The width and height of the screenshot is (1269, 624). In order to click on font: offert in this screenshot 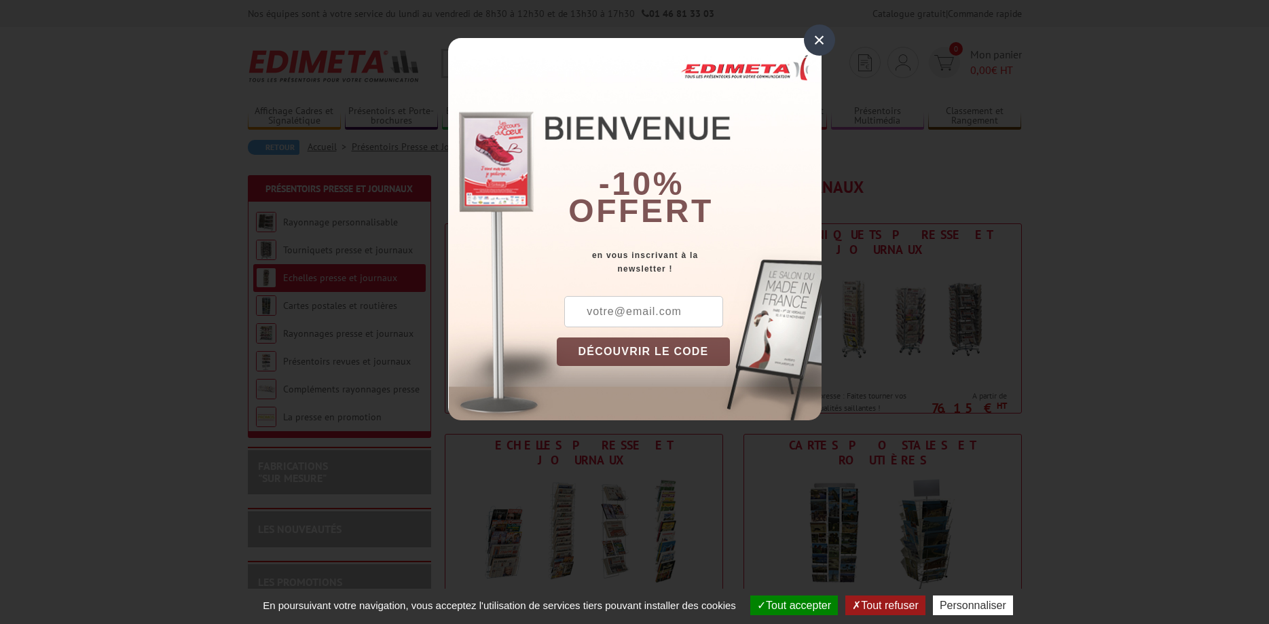, I will do `click(641, 210)`.